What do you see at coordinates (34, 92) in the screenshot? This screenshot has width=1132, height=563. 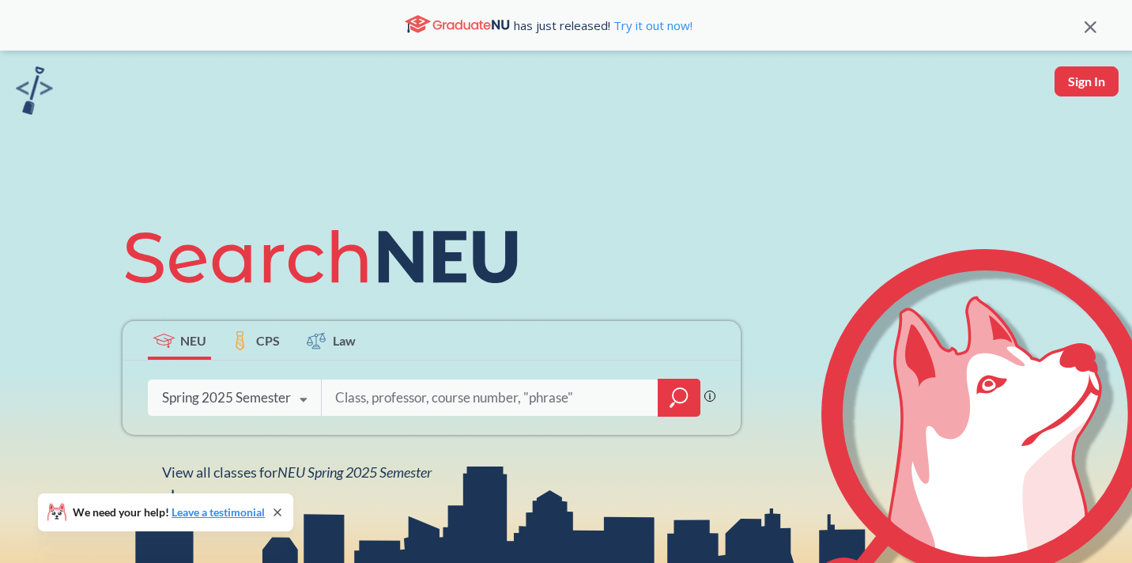 I see `a: sandbox logo` at bounding box center [34, 92].